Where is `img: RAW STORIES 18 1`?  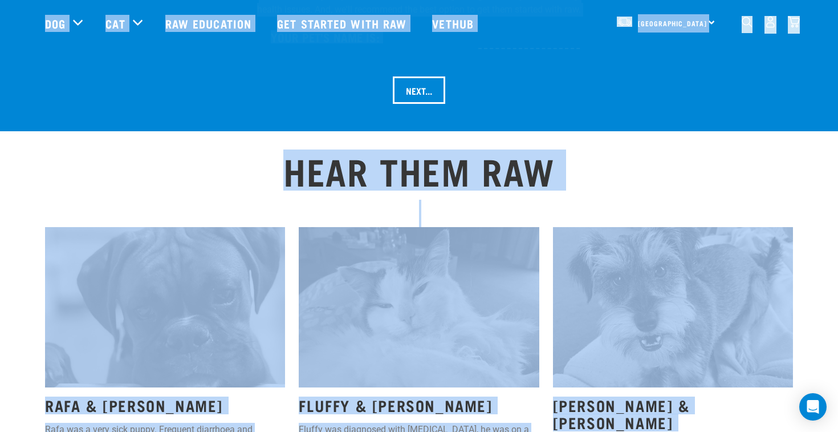
img: RAW STORIES 18 1 is located at coordinates (165, 307).